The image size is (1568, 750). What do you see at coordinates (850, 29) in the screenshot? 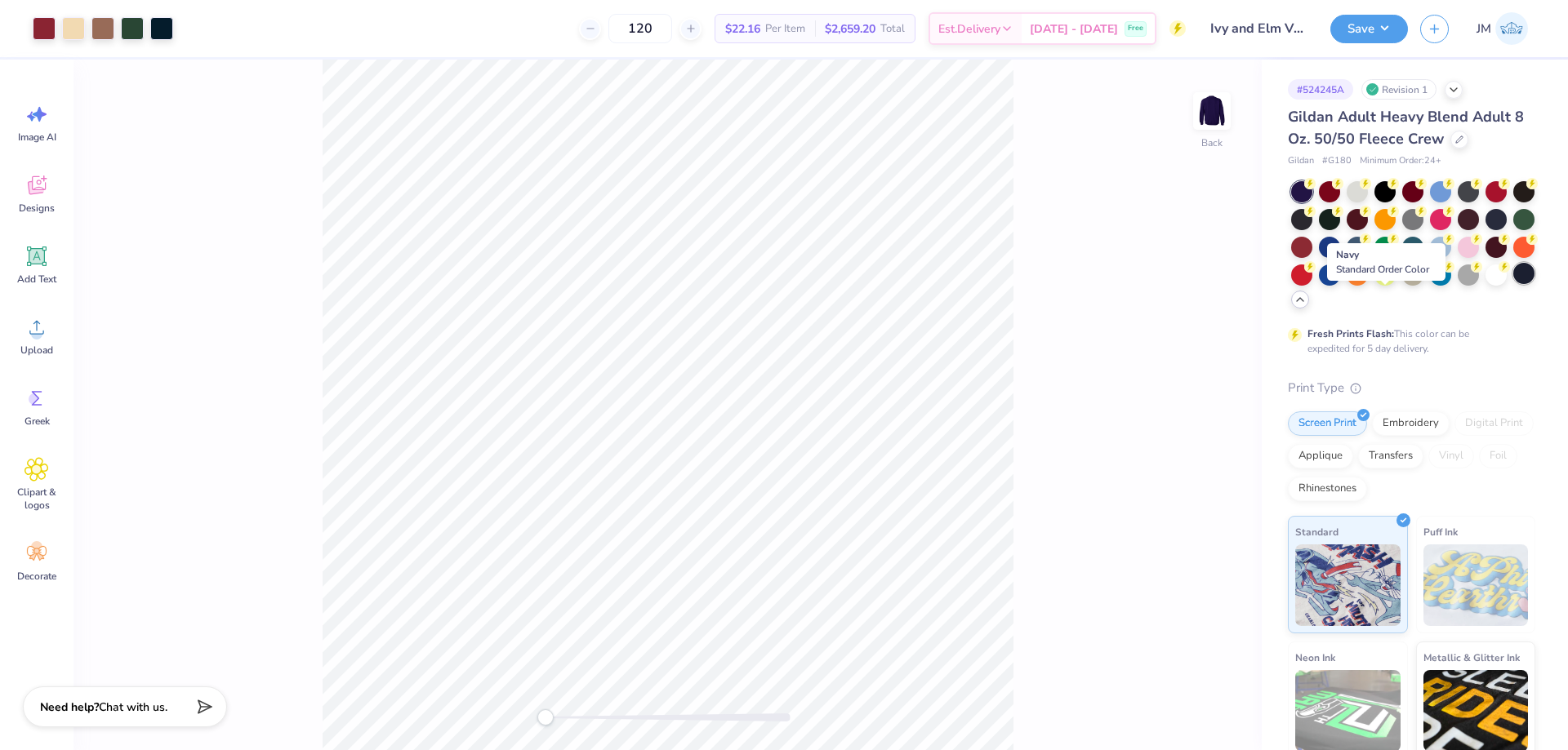
I see `span: $2,659.20` at bounding box center [850, 29].